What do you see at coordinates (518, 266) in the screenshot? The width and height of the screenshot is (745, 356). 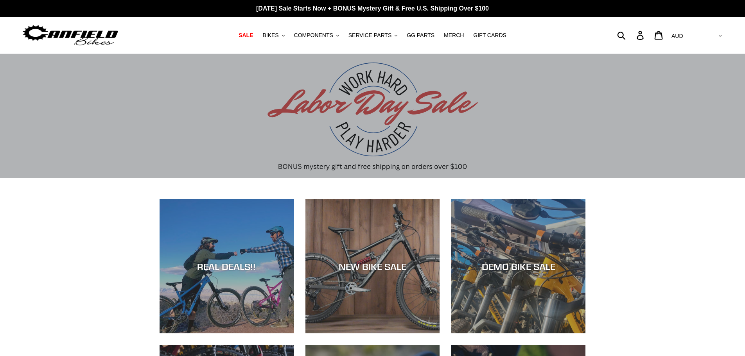 I see `a: DEMO BIKE SALE` at bounding box center [518, 266].